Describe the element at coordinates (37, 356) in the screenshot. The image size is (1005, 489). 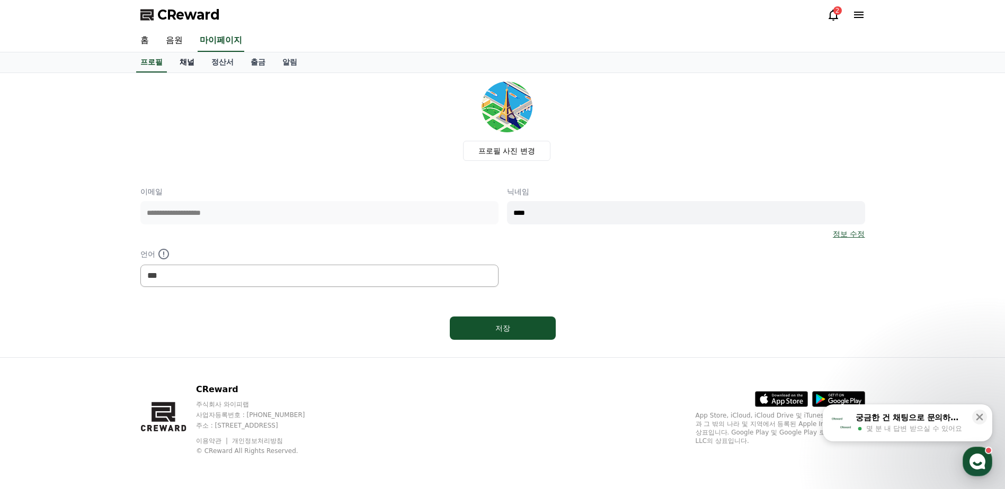
I see `span: 홈` at that location.